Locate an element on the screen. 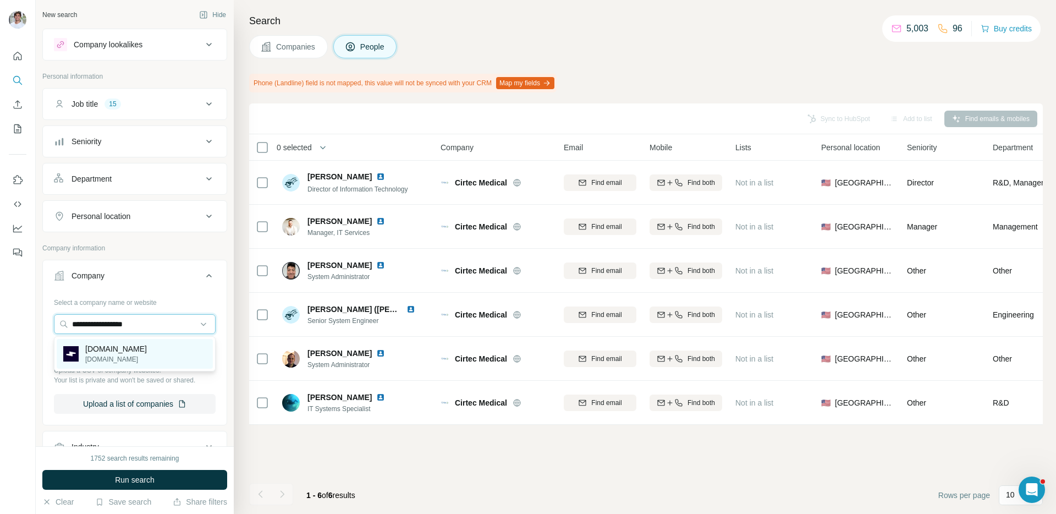 This screenshot has height=514, width=1056. span: 1 - 6 is located at coordinates (314, 495).